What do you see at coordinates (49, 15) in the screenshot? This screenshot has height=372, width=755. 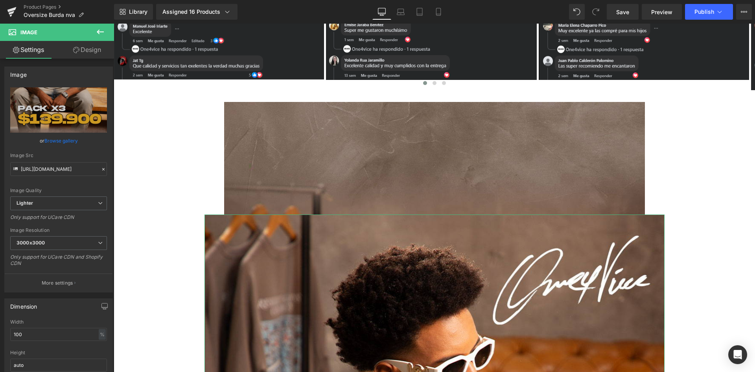 I see `span: Oversize Burda nva` at bounding box center [49, 15].